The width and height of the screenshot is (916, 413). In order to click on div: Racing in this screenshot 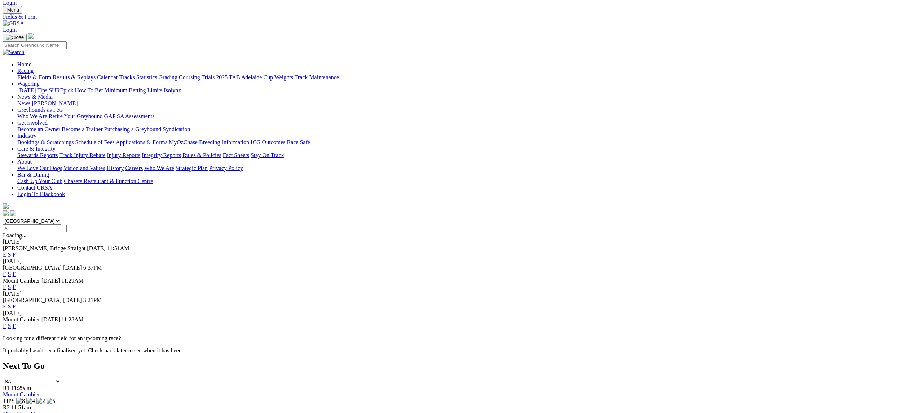, I will do `click(465, 78)`.